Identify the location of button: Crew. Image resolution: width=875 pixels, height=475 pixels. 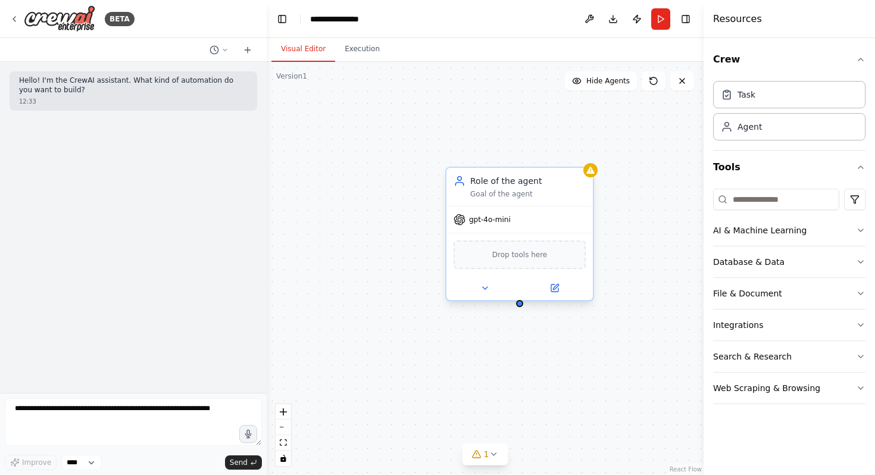
(789, 60).